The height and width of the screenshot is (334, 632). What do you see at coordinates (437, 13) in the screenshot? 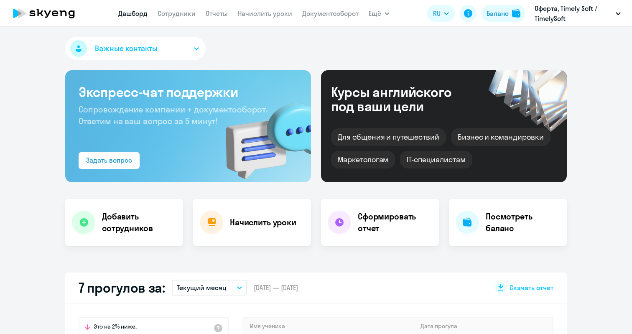
I see `span: RU` at bounding box center [437, 13].